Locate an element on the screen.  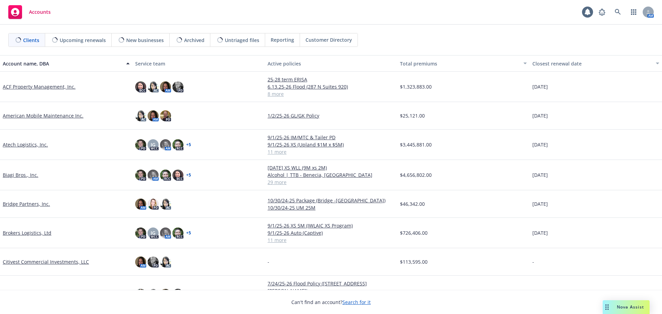
span: Upcoming renewals is located at coordinates (83, 40).